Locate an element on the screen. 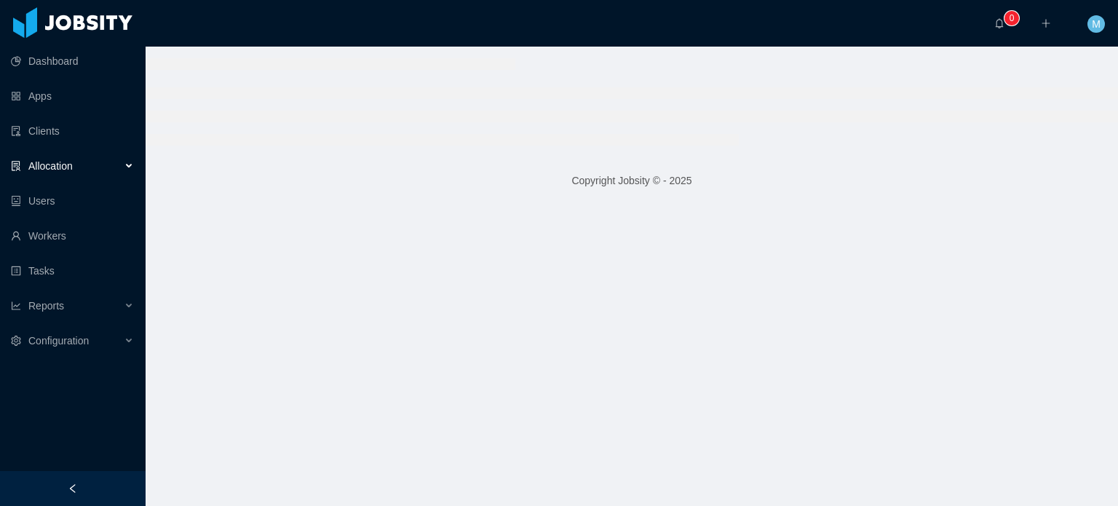 Image resolution: width=1118 pixels, height=506 pixels. span: Reports is located at coordinates (46, 306).